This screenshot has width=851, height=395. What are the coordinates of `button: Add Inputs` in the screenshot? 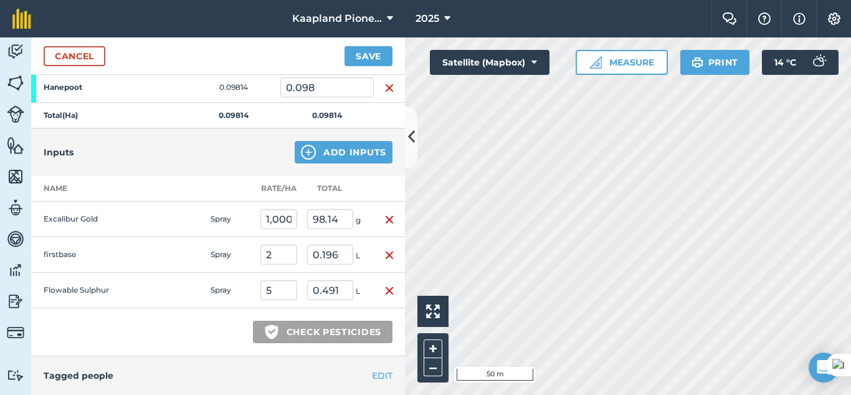 It's located at (343, 152).